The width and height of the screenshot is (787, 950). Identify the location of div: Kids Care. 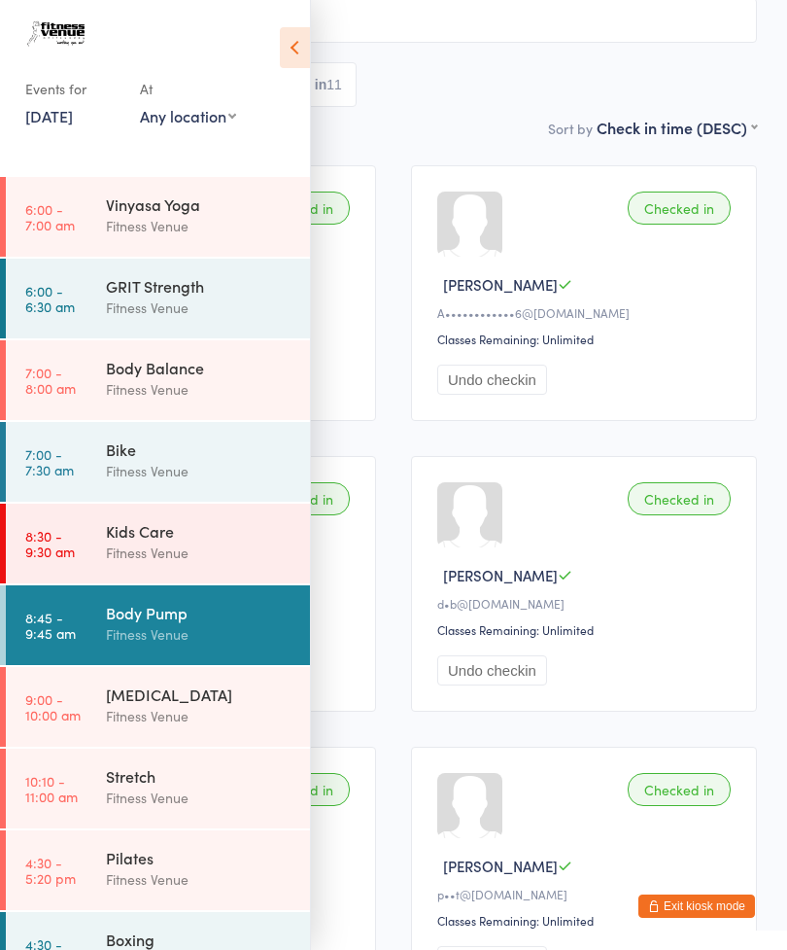
(199, 531).